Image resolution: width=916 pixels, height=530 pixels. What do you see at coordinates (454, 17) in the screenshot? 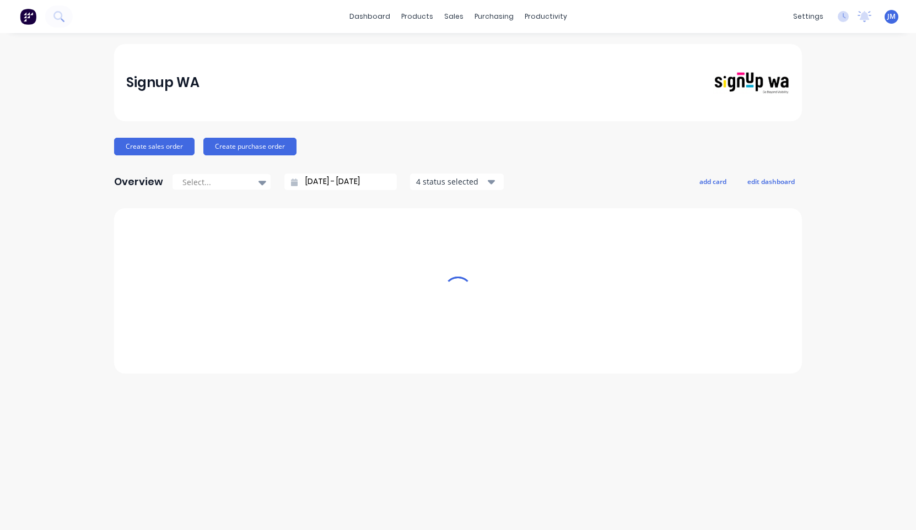
I see `div: sales` at bounding box center [454, 17].